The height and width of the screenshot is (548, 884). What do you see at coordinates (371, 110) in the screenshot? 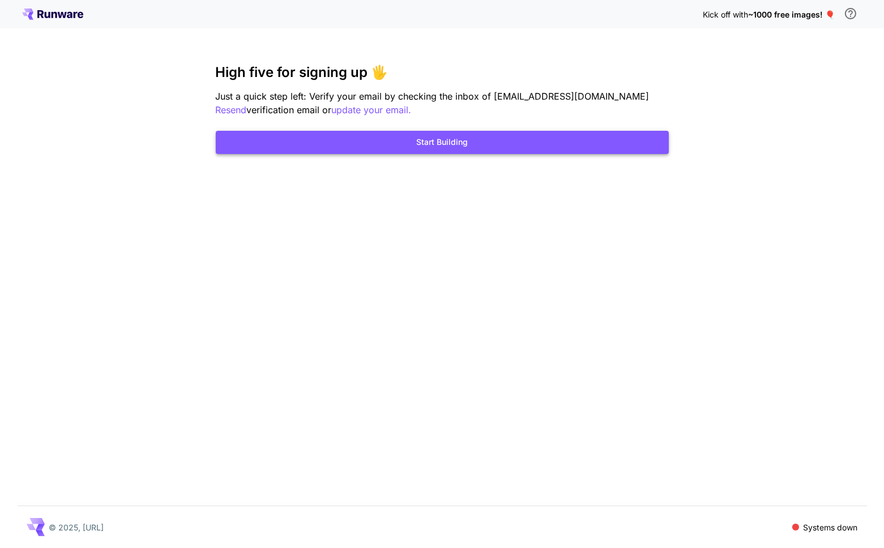
I see `p: update your email.` at bounding box center [371, 110].